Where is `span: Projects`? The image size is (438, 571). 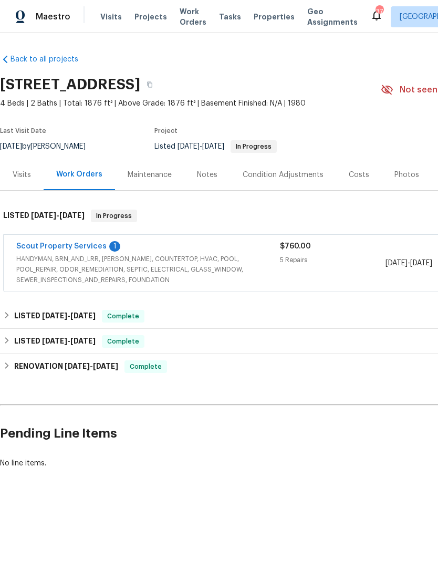
span: Projects is located at coordinates (151, 17).